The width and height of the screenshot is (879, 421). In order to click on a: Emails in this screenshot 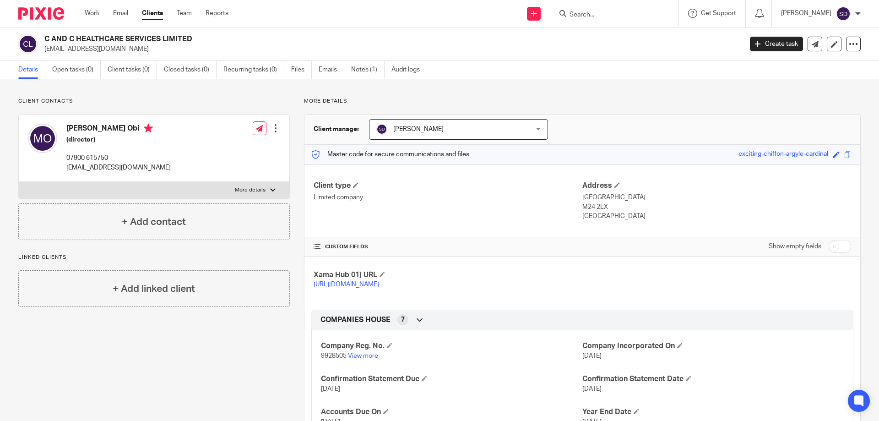, I will do `click(331, 70)`.